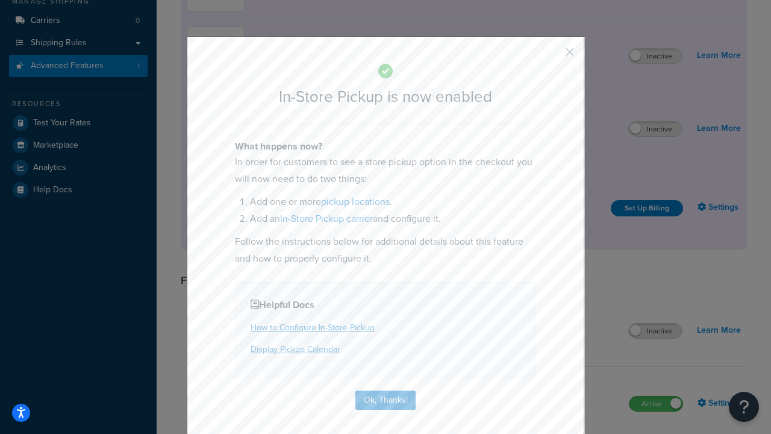 The image size is (771, 434). I want to click on a: pickup locations, so click(355, 201).